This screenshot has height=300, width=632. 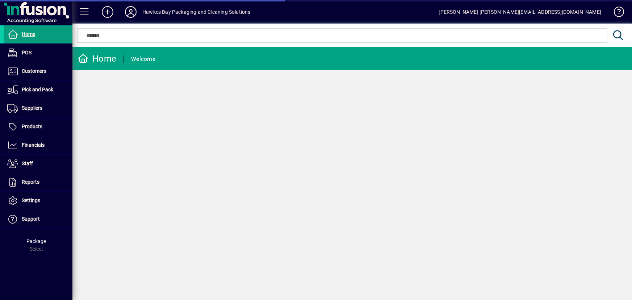 What do you see at coordinates (38, 201) in the screenshot?
I see `a: Settings` at bounding box center [38, 201].